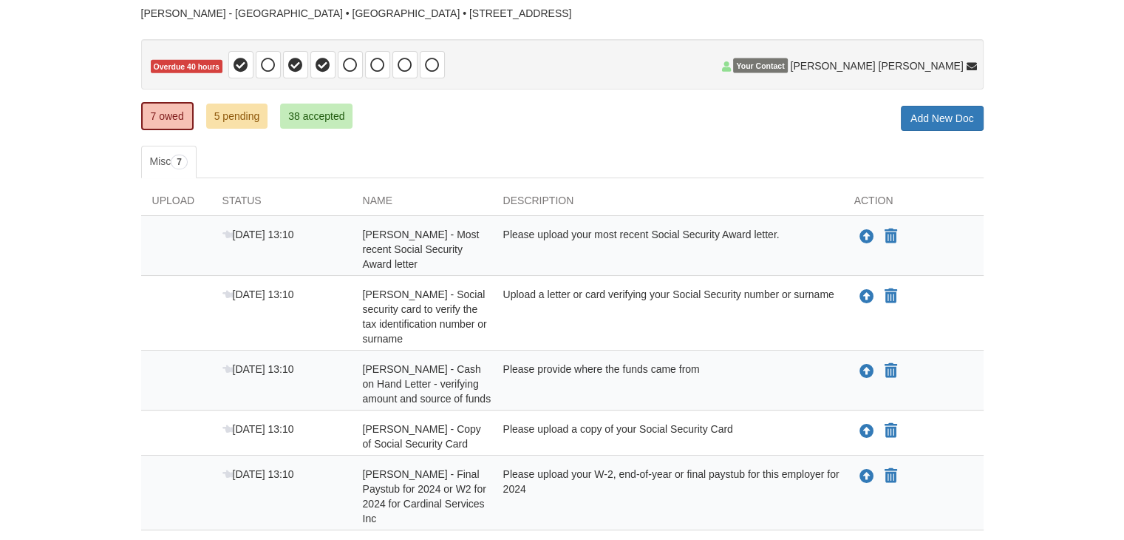  What do you see at coordinates (668, 316) in the screenshot?
I see `div: Upload a letter or card verifying your Social Security number or surname` at bounding box center [668, 316].